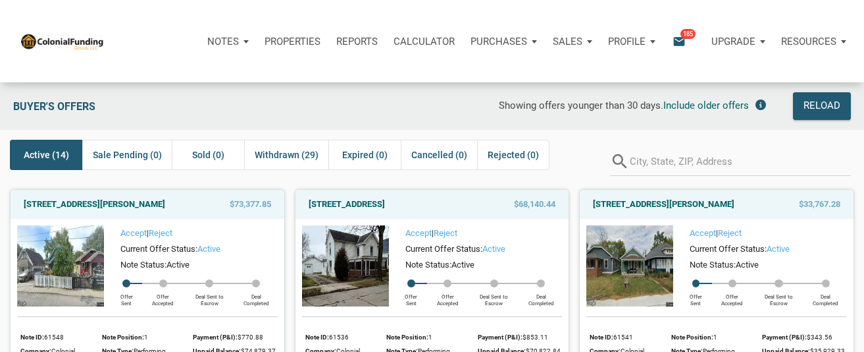 The height and width of the screenshot is (352, 864). Describe the element at coordinates (504, 41) in the screenshot. I see `button: Purchases` at that location.